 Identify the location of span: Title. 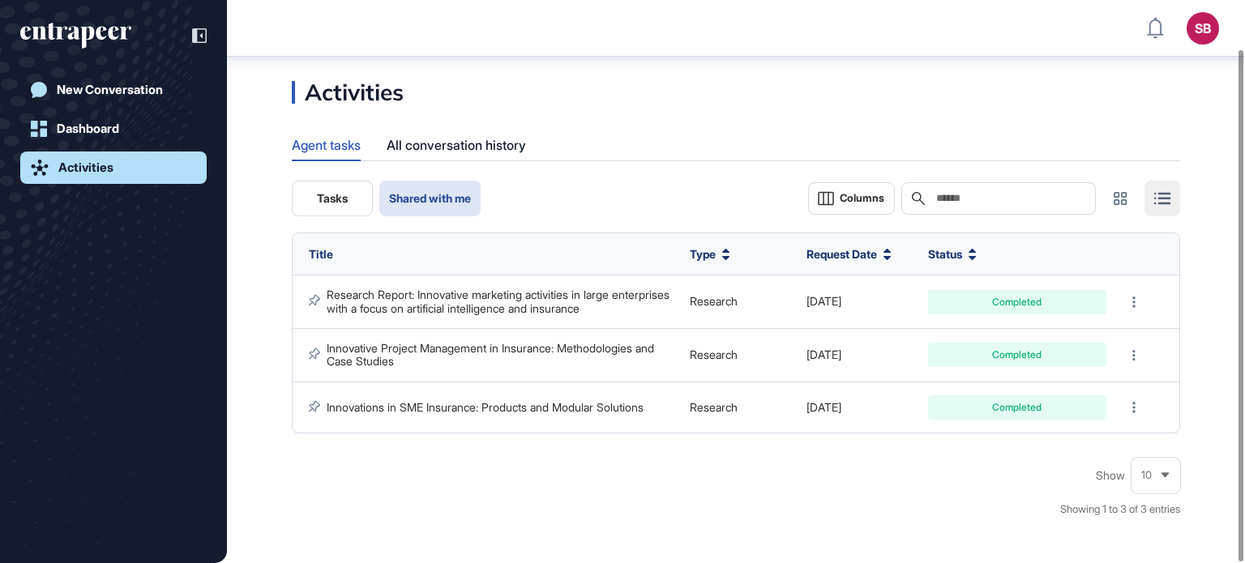
(321, 254).